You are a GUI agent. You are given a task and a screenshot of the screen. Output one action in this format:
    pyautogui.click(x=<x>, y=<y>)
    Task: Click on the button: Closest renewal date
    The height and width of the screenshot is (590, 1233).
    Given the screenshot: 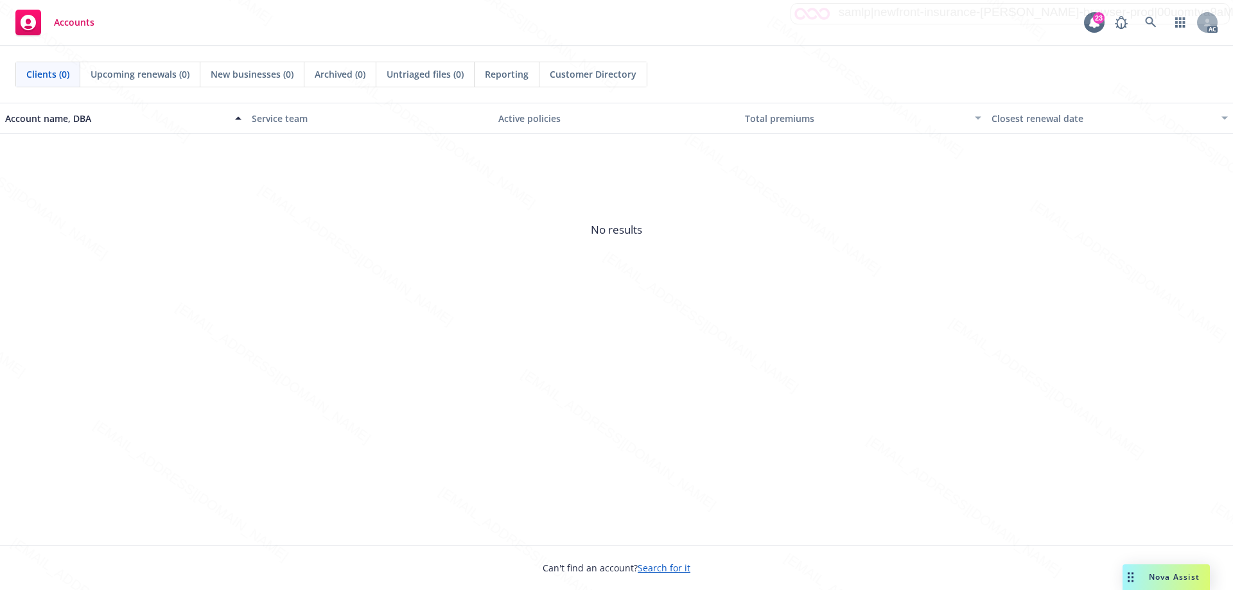 What is the action you would take?
    pyautogui.click(x=1110, y=118)
    